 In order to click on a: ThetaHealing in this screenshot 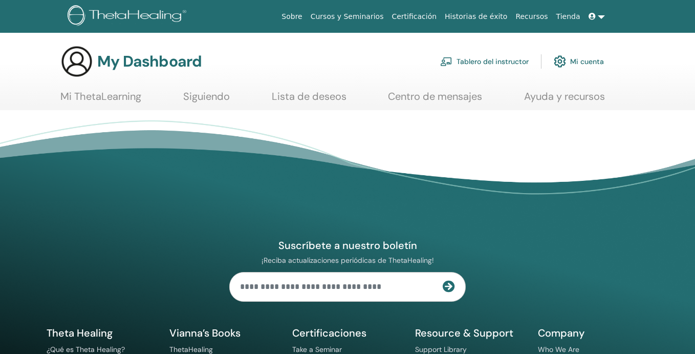, I will do `click(191, 349)`.